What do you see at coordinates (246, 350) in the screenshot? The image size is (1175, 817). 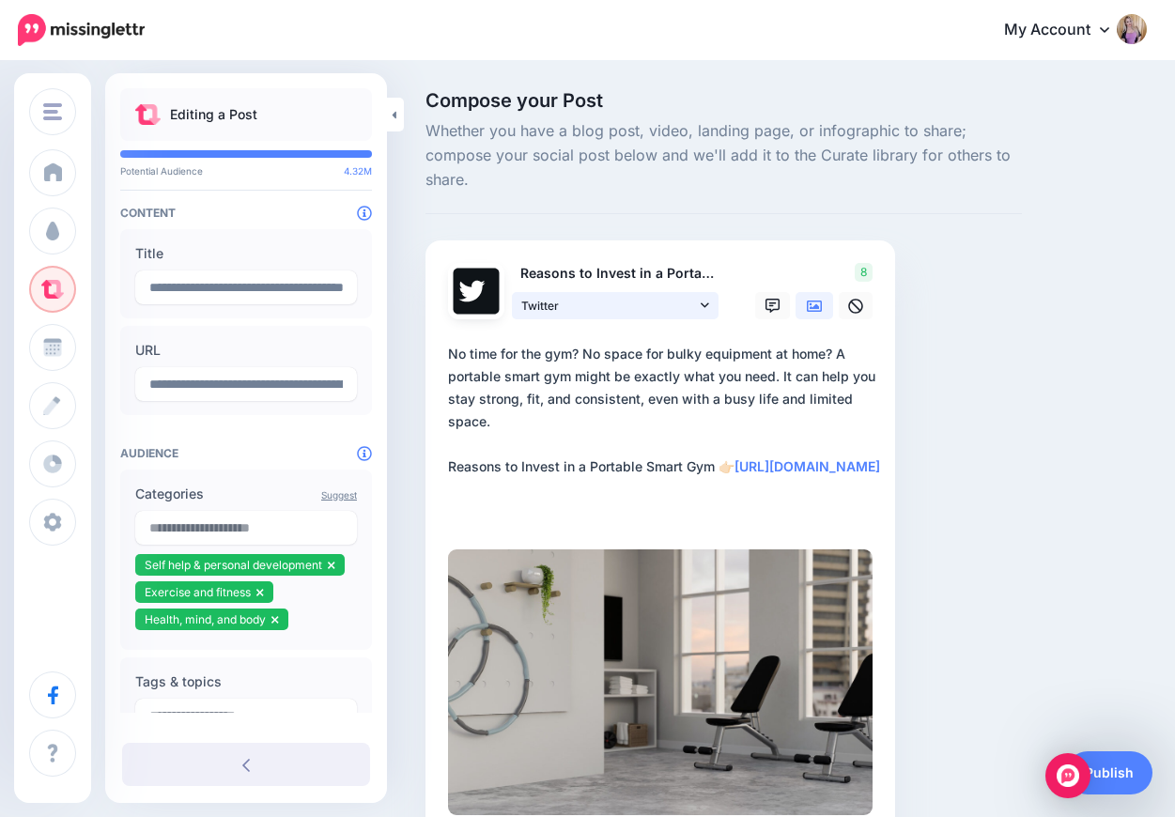 I see `label: URL` at bounding box center [246, 350].